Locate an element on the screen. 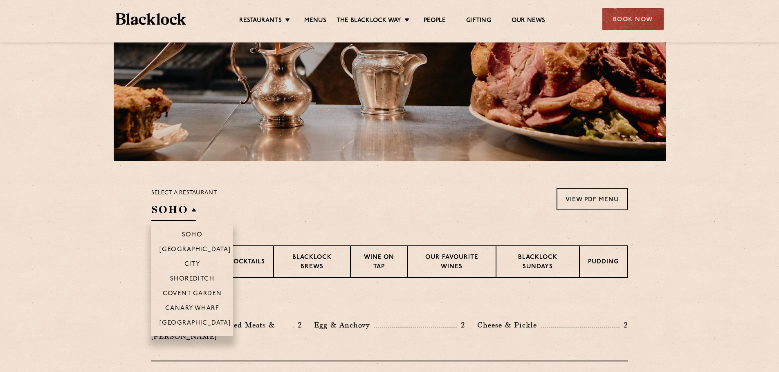  a: Menus is located at coordinates (315, 21).